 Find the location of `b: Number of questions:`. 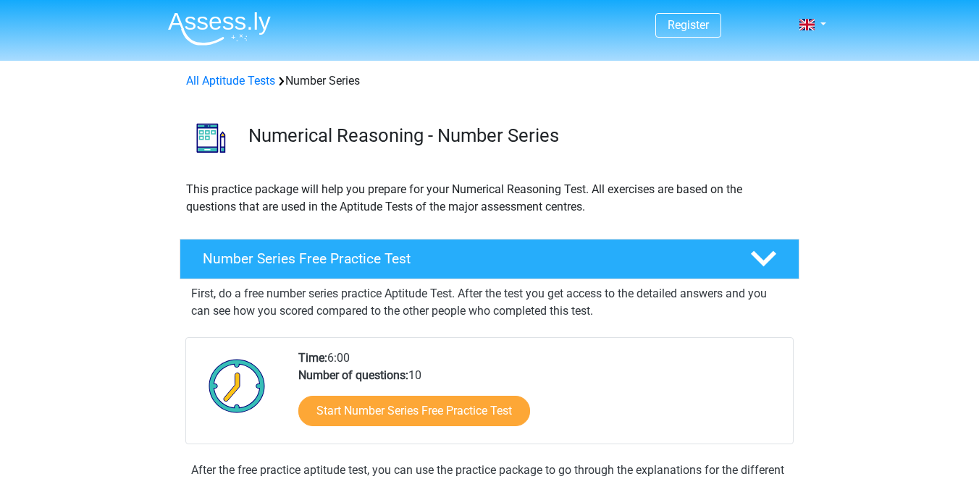

b: Number of questions: is located at coordinates (353, 375).